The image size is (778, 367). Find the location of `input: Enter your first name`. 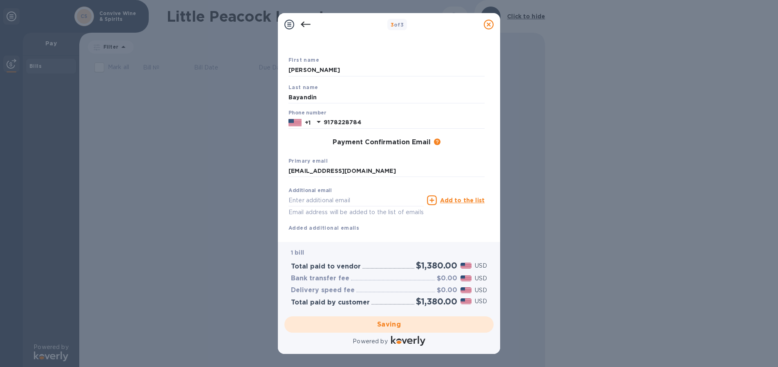

input: Enter your first name is located at coordinates (387, 70).